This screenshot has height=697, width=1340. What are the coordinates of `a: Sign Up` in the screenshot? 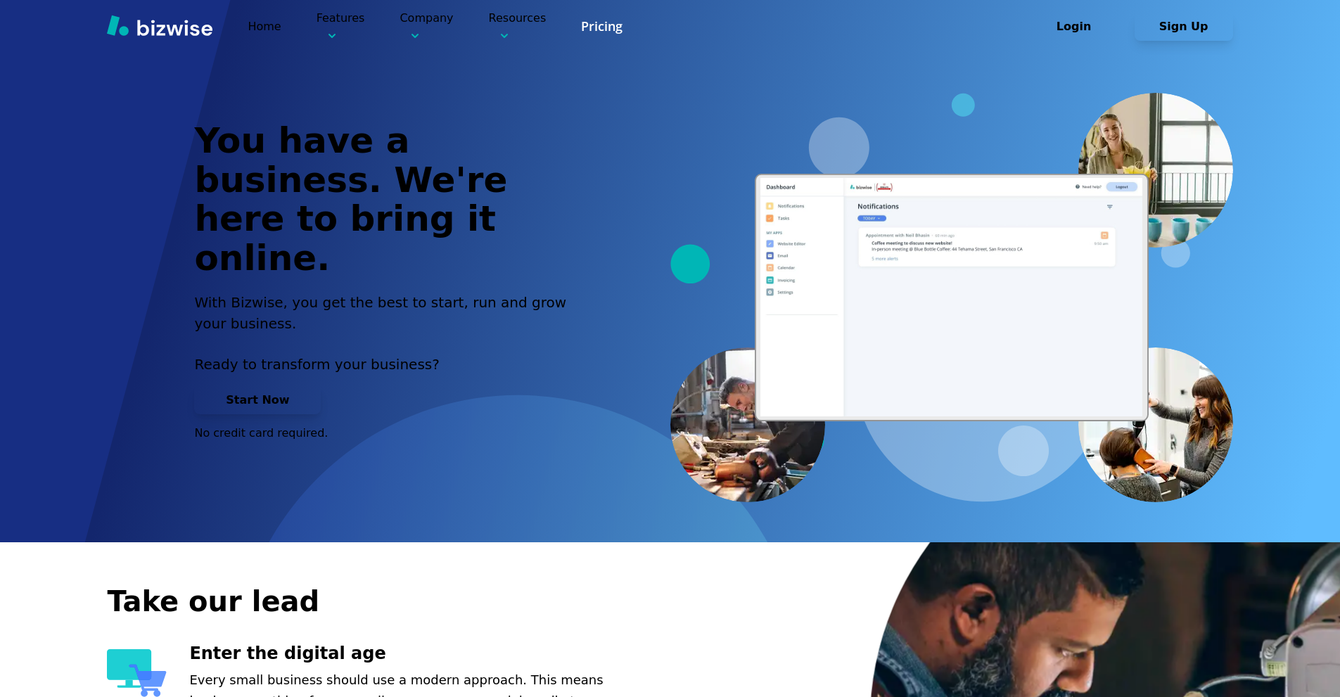 It's located at (1183, 26).